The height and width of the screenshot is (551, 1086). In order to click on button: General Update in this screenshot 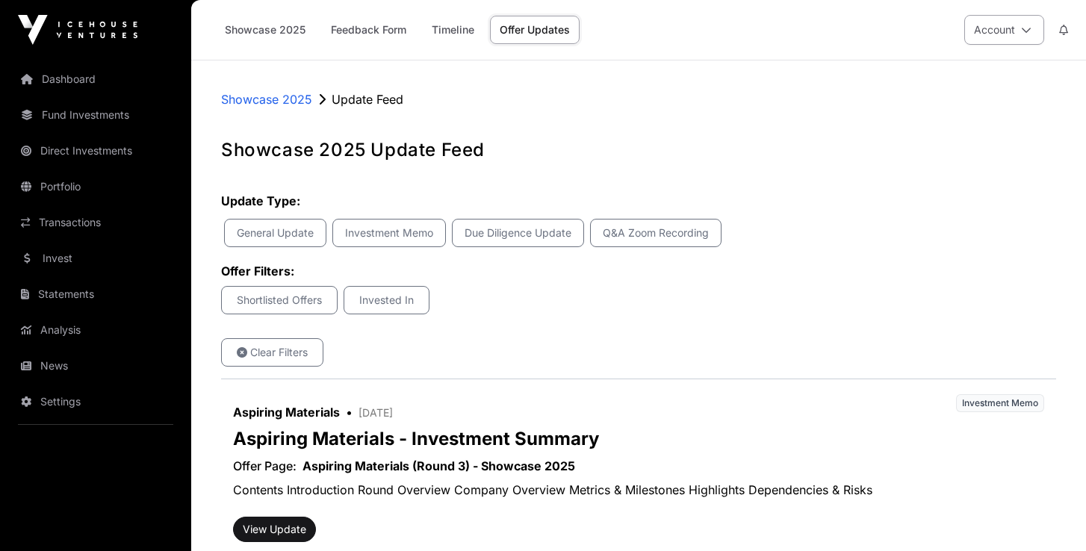, I will do `click(275, 233)`.